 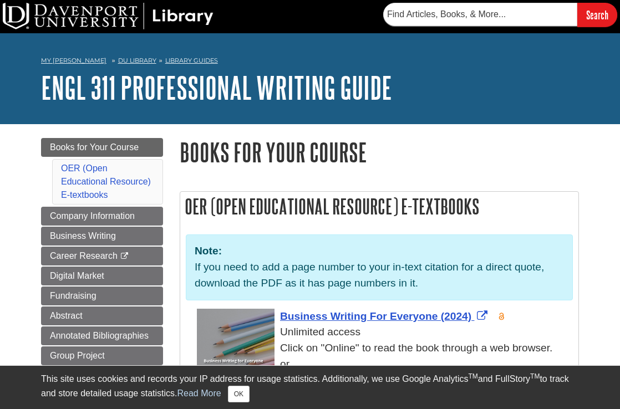 I want to click on a: Annotated Bibliographies, so click(x=102, y=336).